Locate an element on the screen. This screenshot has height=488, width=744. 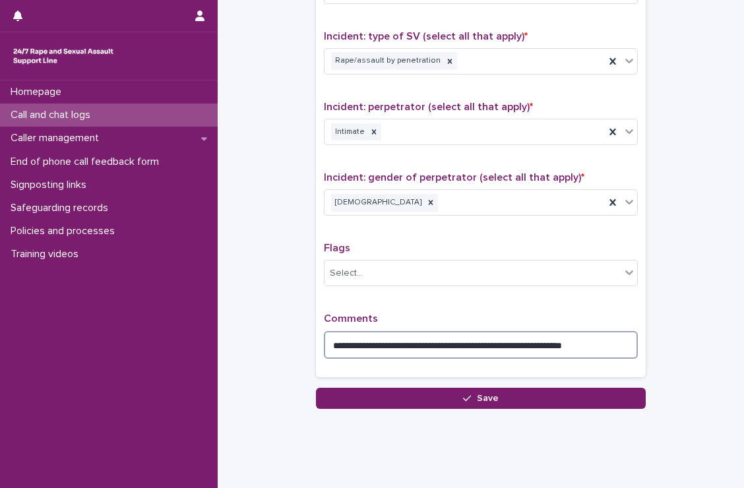
p: Call and chat logs is located at coordinates (53, 115).